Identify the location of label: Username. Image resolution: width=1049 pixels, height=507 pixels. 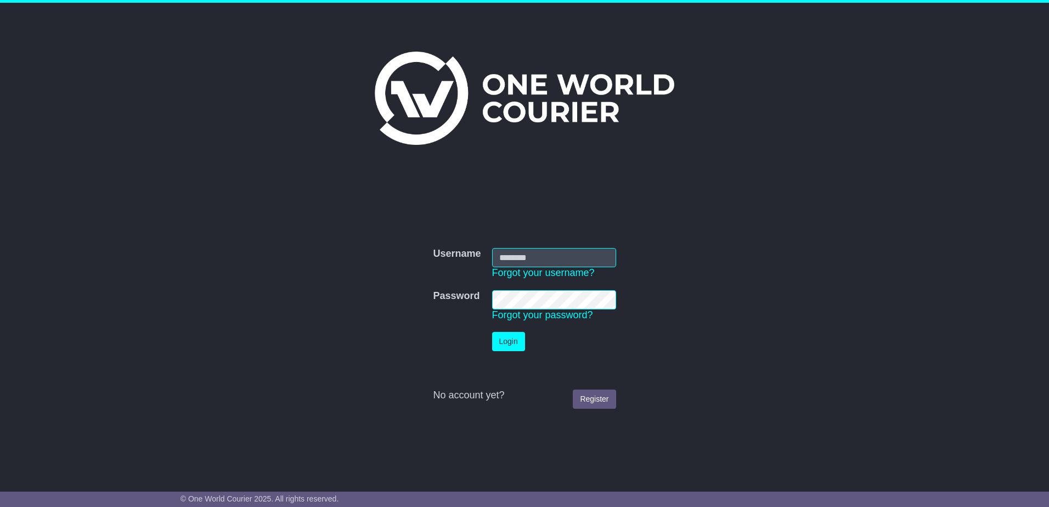
(456, 254).